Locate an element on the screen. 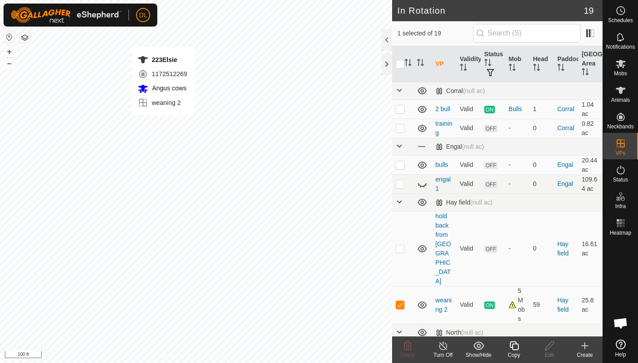 The height and width of the screenshot is (363, 638). img: Gallagher Logo is located at coordinates (66, 15).